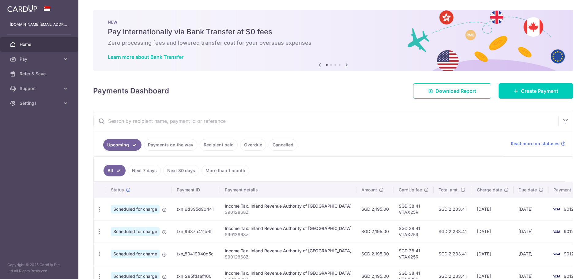 Image resolution: width=588 pixels, height=279 pixels. What do you see at coordinates (40, 89) in the screenshot?
I see `span: Support` at bounding box center [40, 89].